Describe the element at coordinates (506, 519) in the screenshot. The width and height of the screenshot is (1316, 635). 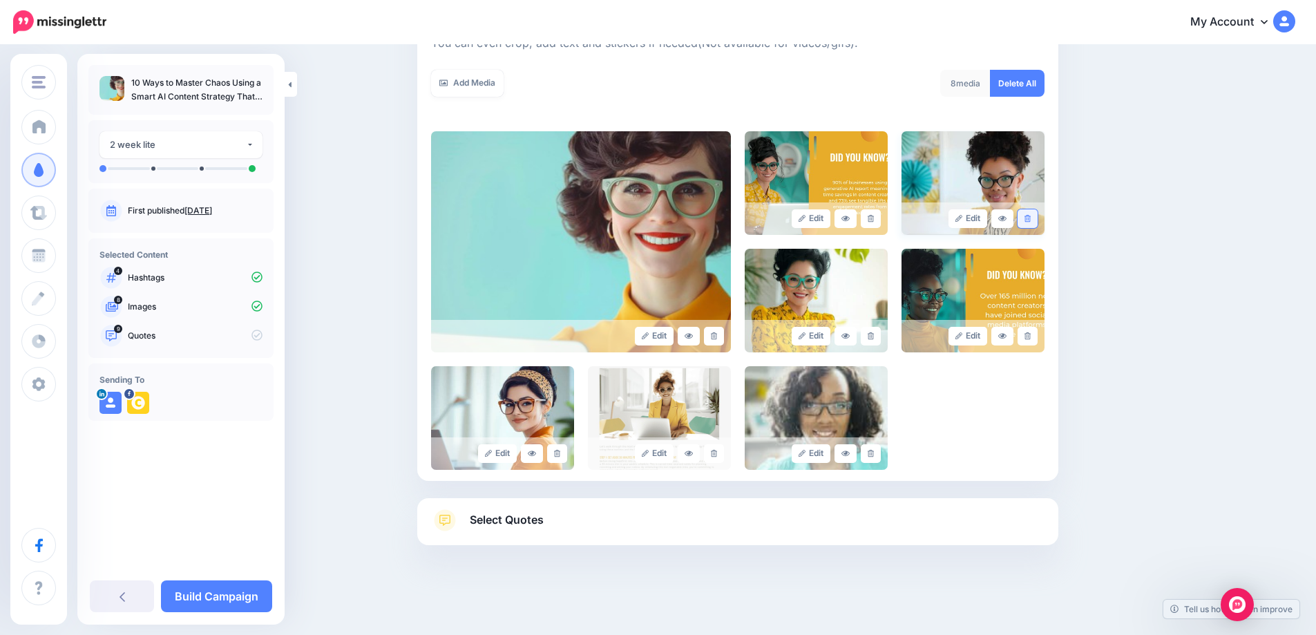
I see `span: Select Quotes` at that location.